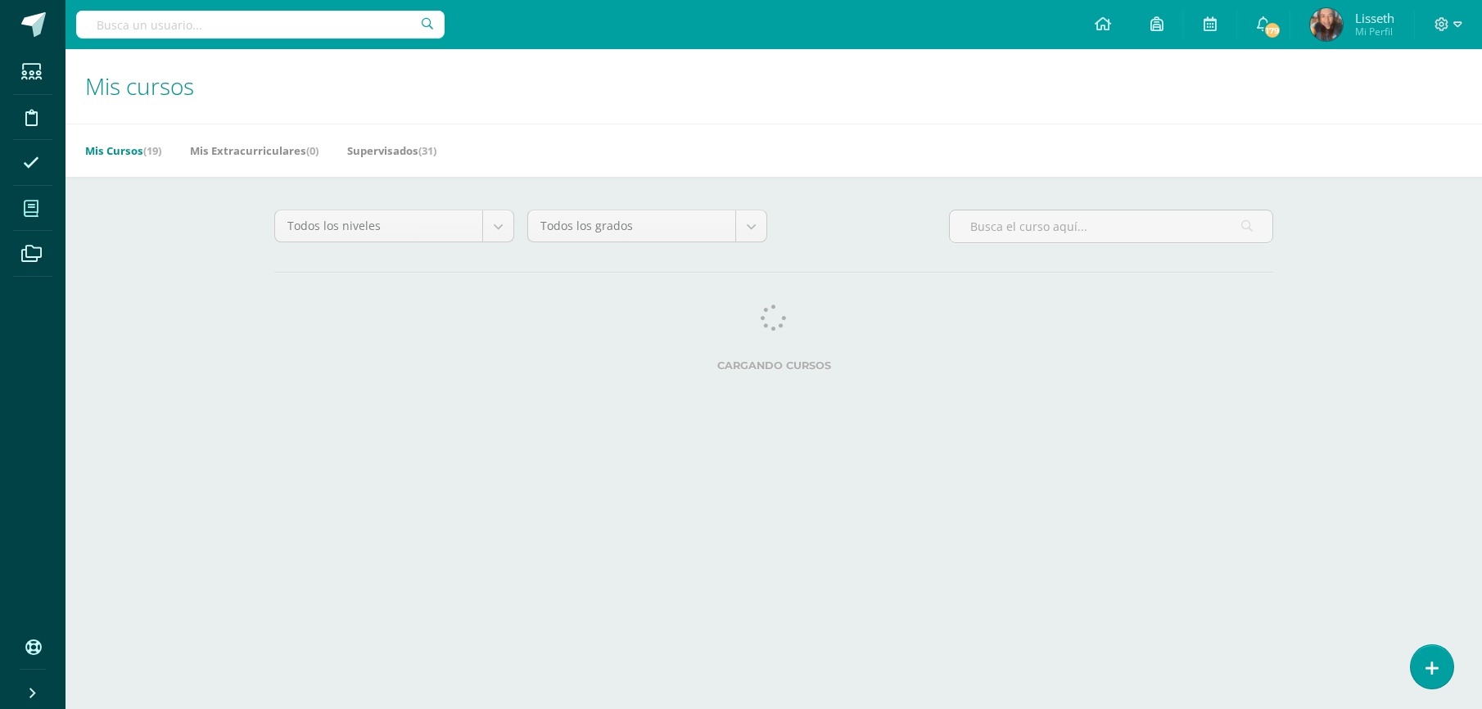  What do you see at coordinates (391, 151) in the screenshot?
I see `a: Supervisados(31)` at bounding box center [391, 151].